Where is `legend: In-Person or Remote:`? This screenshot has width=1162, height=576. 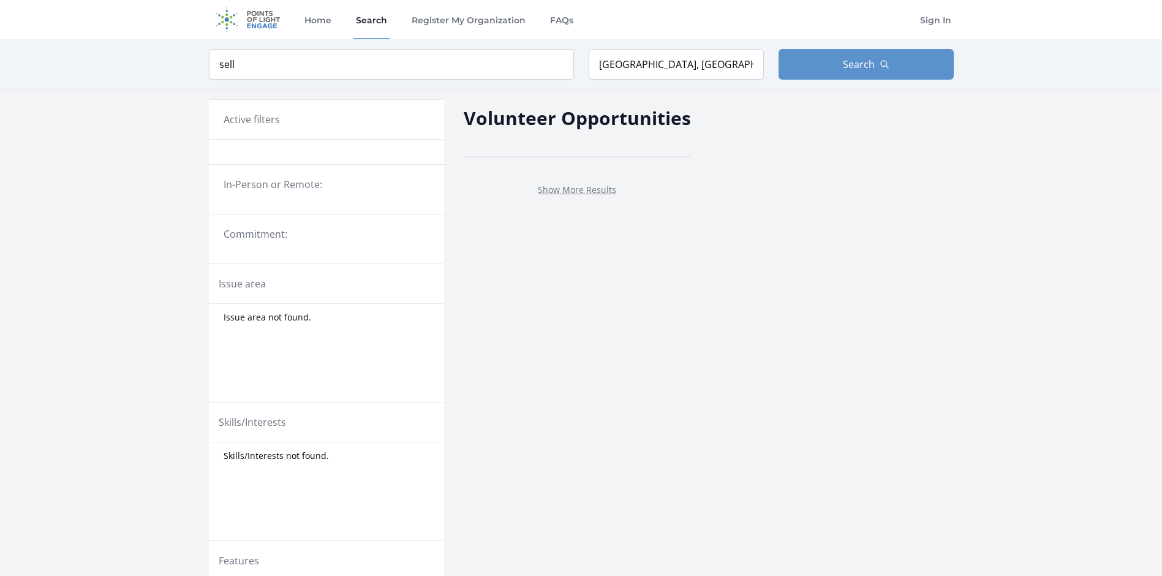
legend: In-Person or Remote: is located at coordinates (327, 184).